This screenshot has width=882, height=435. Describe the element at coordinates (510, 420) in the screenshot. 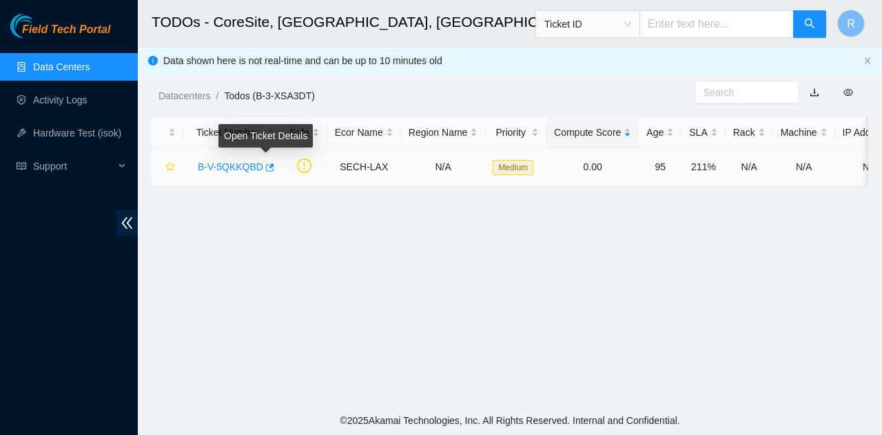

I see `footer: © 2025 Akamai Technologies, Inc. All Rights Reserved. Internal and Confidential.` at that location.